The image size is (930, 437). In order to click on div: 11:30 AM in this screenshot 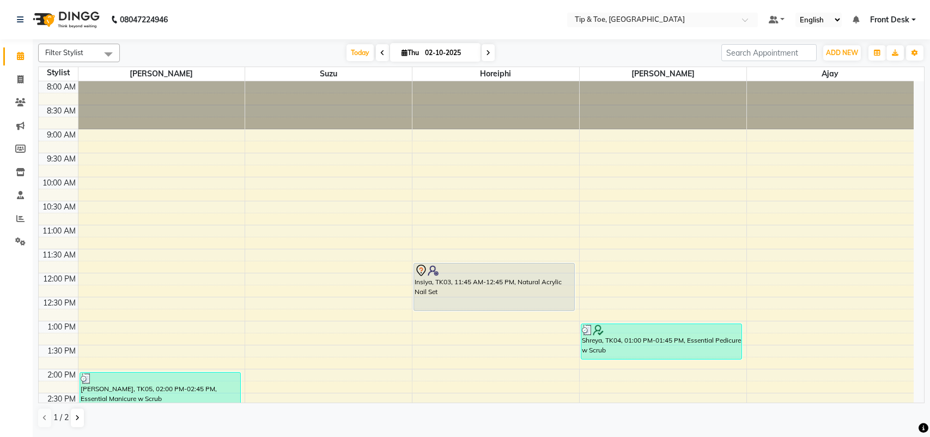, I will do `click(59, 255)`.